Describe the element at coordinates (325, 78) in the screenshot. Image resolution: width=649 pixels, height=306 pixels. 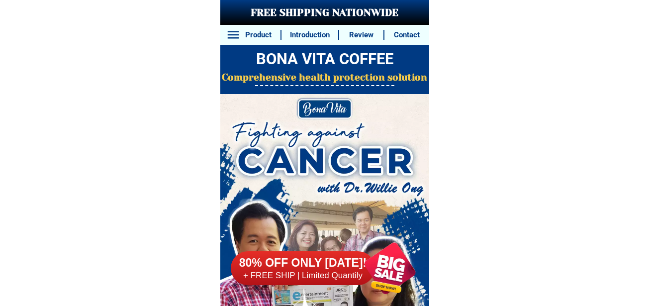
I see `h2: Comprehensive health protection solution` at that location.